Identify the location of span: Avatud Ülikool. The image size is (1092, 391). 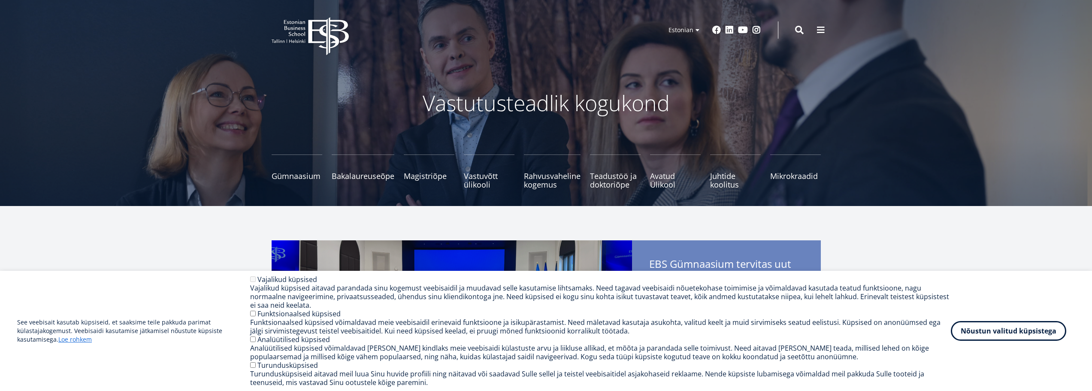
(675, 180).